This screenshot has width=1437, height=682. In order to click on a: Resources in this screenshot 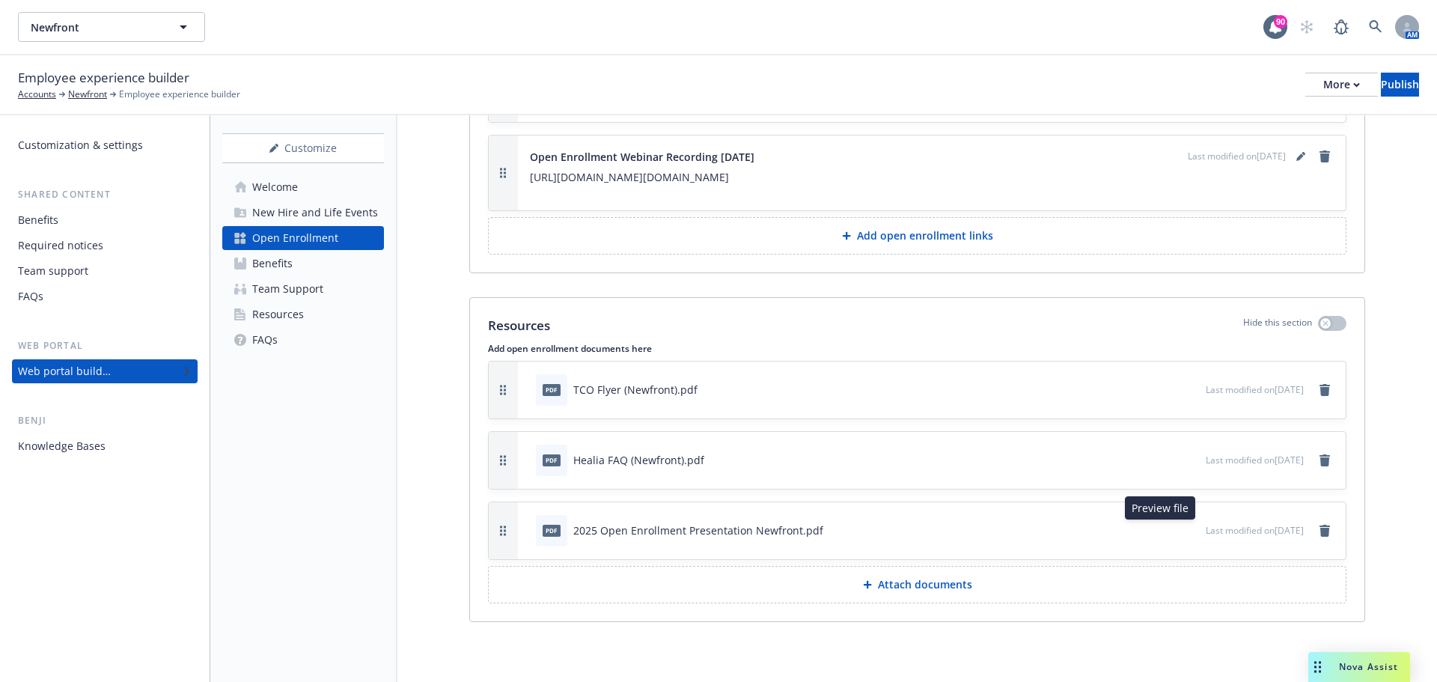, I will do `click(303, 314)`.